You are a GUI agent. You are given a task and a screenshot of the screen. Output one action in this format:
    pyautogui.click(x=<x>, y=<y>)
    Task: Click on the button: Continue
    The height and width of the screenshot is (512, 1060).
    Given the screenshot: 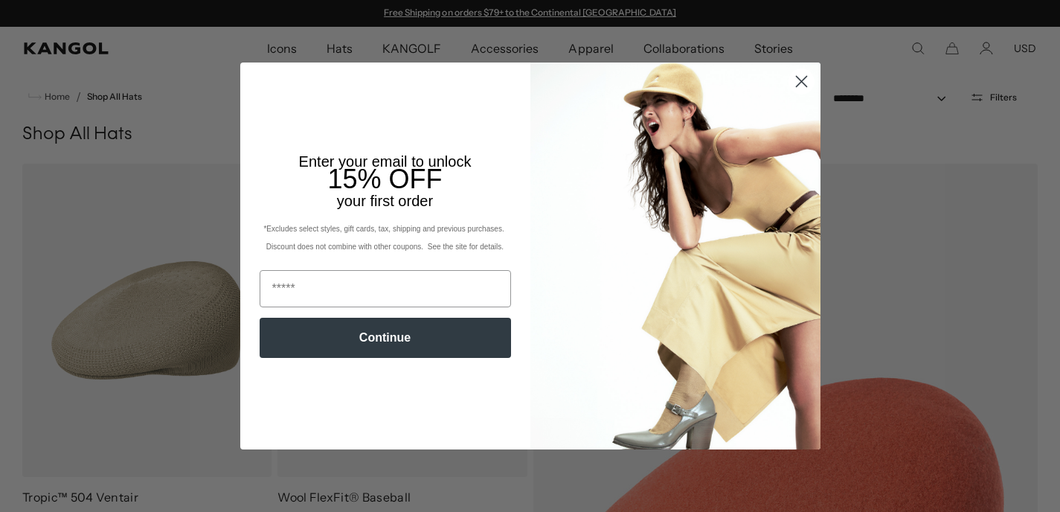 What is the action you would take?
    pyautogui.click(x=385, y=338)
    